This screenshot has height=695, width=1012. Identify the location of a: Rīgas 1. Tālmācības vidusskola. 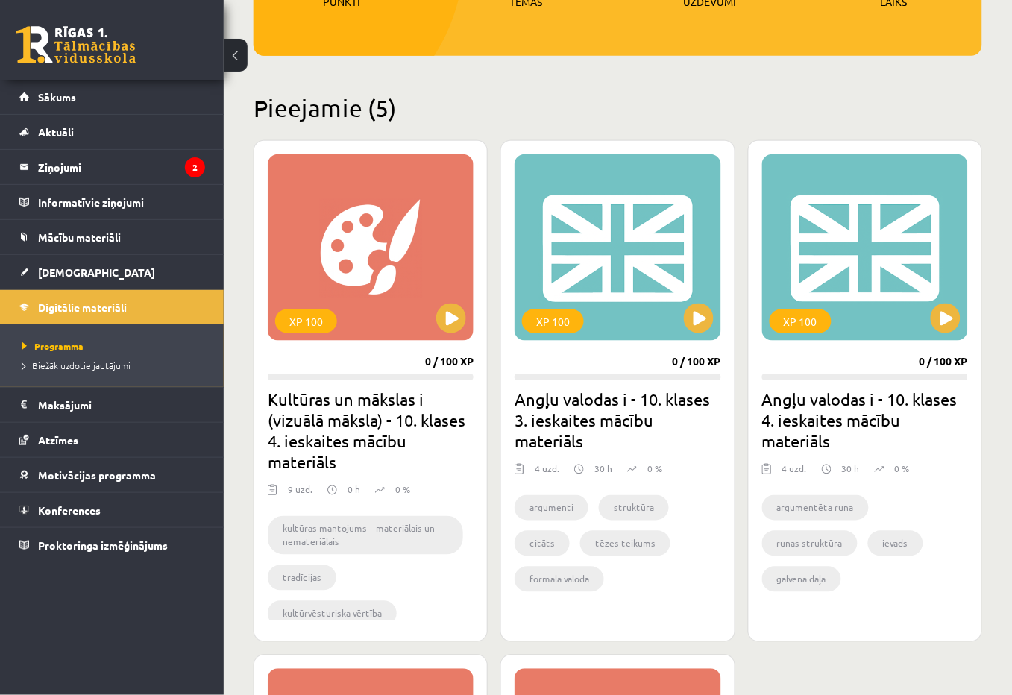
(76, 45).